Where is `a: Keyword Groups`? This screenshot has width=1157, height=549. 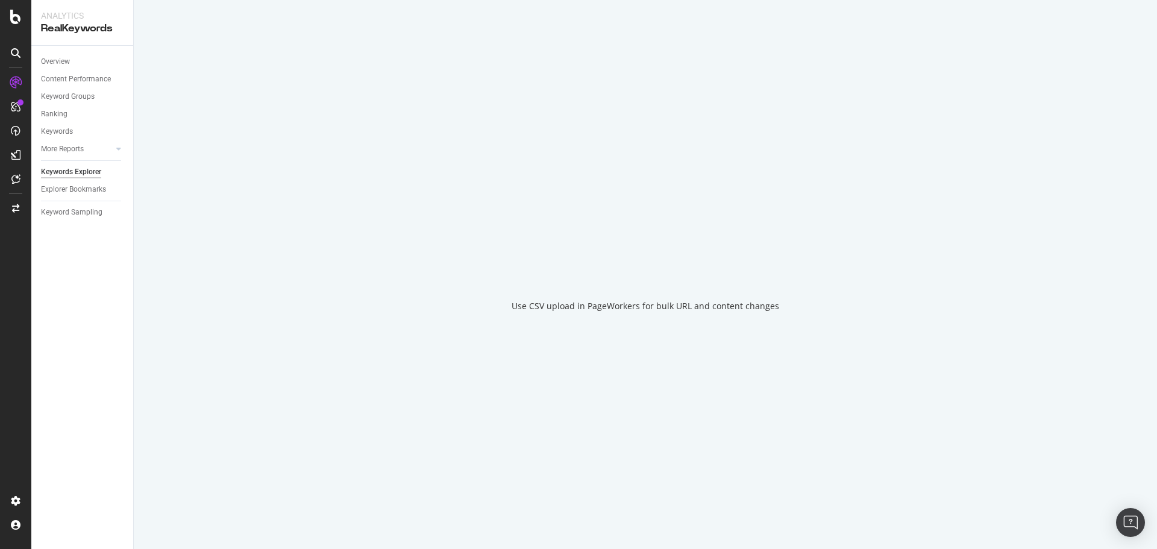
a: Keyword Groups is located at coordinates (83, 96).